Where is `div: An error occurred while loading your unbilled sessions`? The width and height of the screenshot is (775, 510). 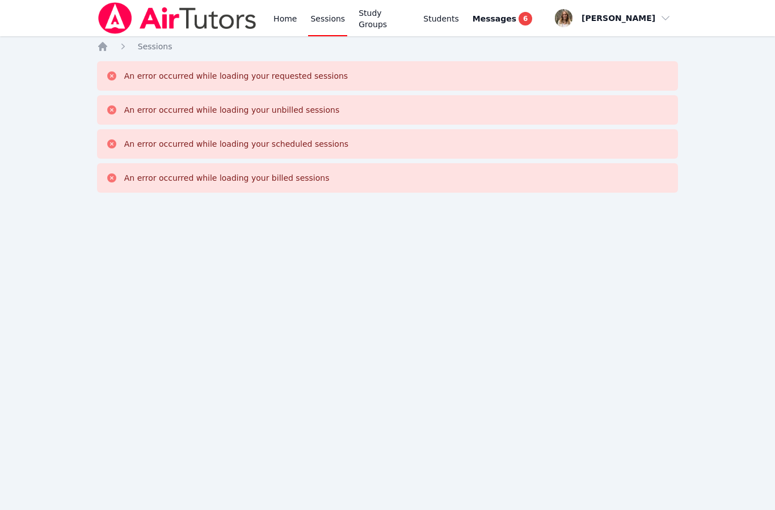 div: An error occurred while loading your unbilled sessions is located at coordinates (231, 110).